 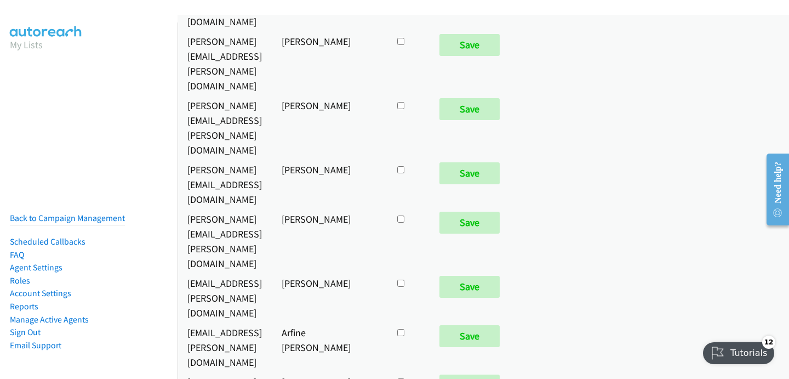 I want to click on a: Agent Settings, so click(x=36, y=267).